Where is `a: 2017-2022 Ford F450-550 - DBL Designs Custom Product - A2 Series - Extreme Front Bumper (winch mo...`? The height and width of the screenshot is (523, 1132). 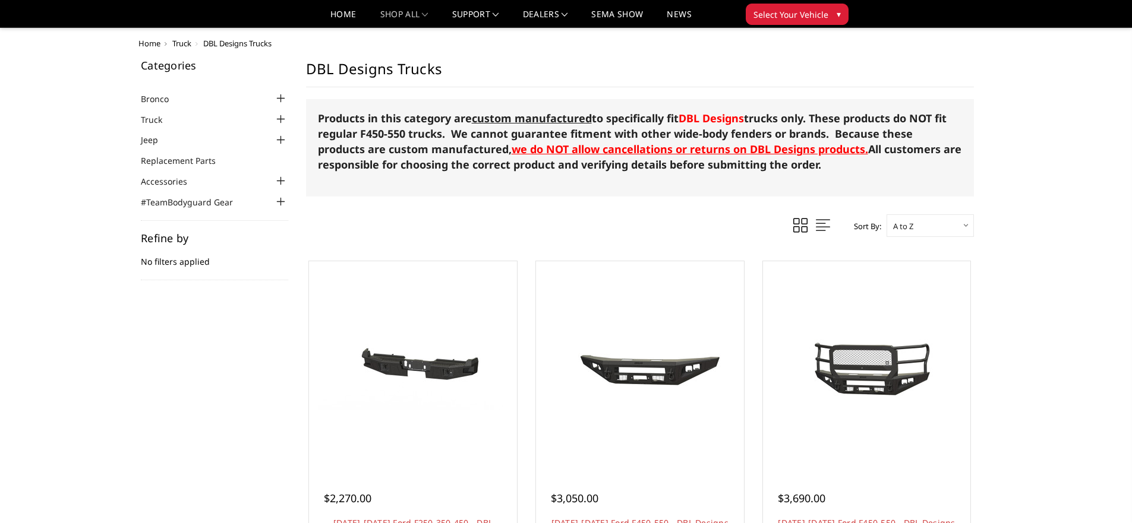 a: 2017-2022 Ford F450-550 - DBL Designs Custom Product - A2 Series - Extreme Front Bumper (winch mo... is located at coordinates (867, 365).